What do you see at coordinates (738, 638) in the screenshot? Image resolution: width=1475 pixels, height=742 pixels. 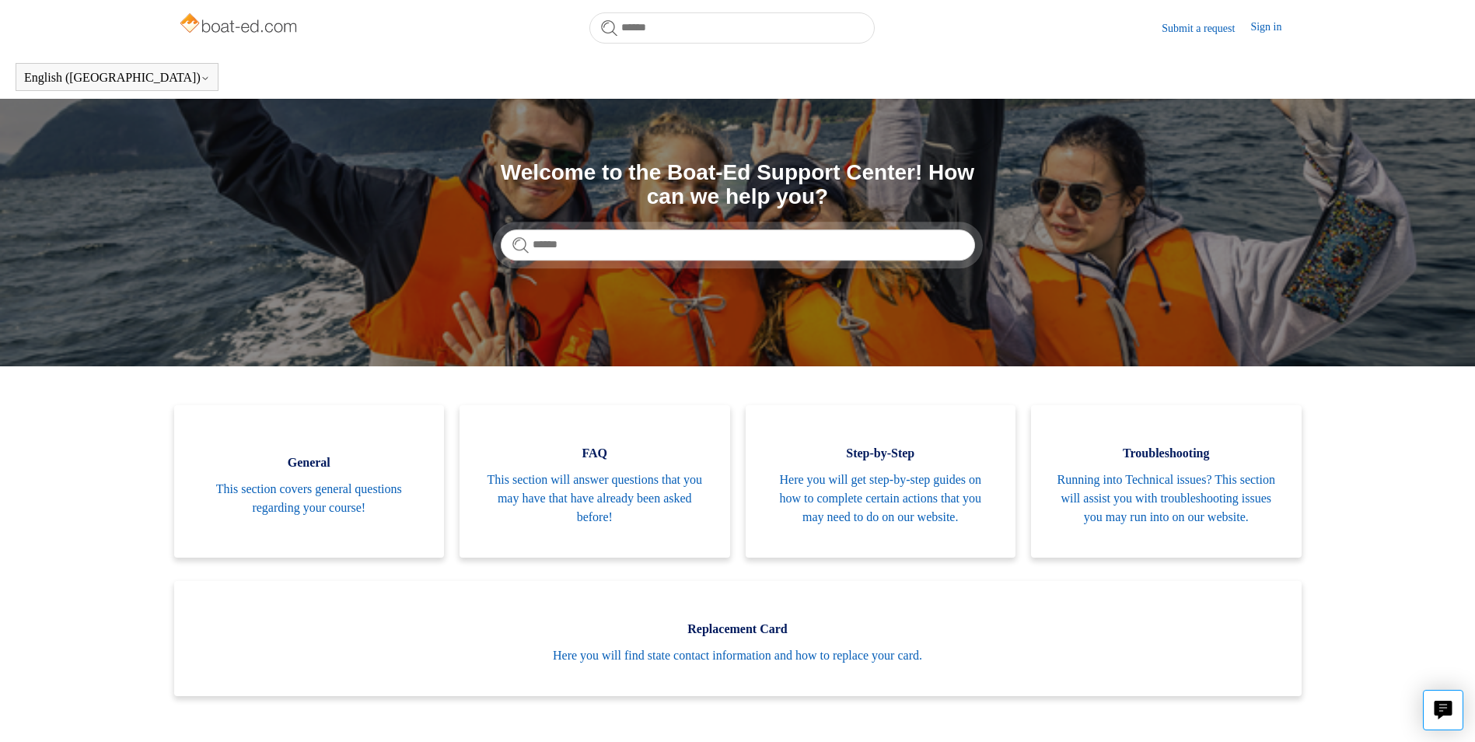 I see `a: Replacement Card Here you will find state contact information and how to replace your card.` at bounding box center [738, 638].